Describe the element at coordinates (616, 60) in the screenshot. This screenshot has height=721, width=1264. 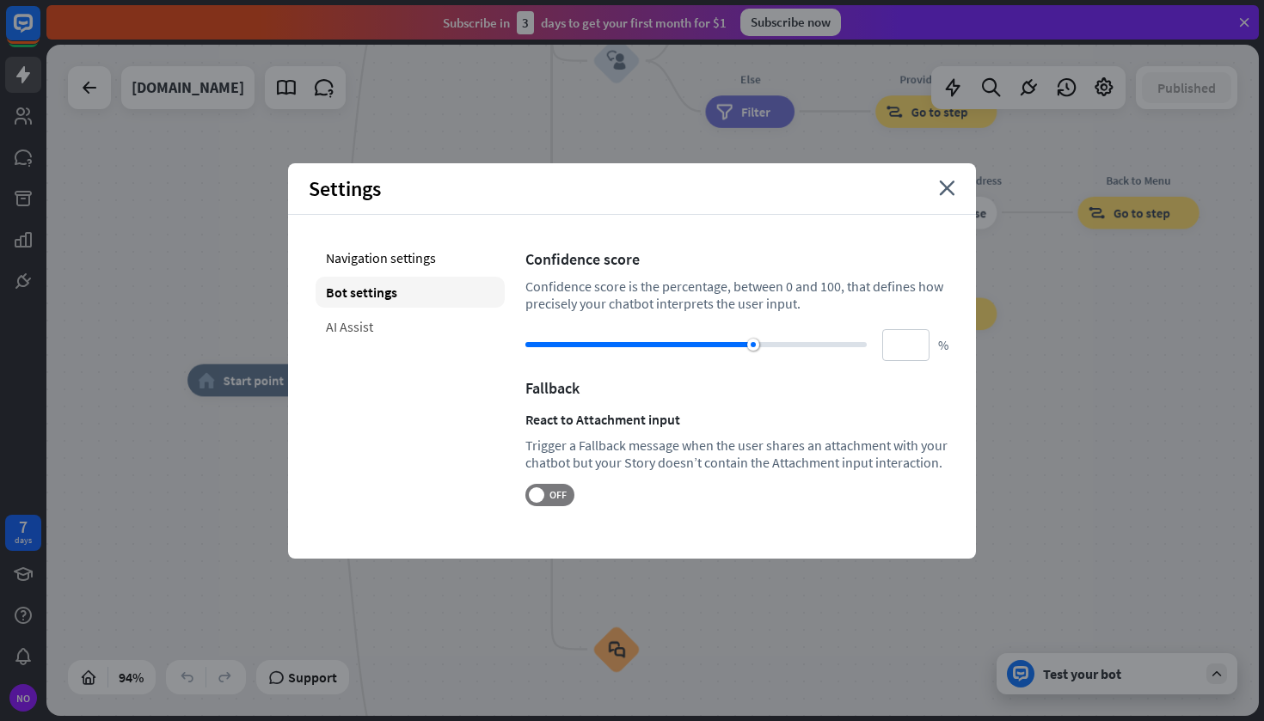
I see `i: block_user_input` at that location.